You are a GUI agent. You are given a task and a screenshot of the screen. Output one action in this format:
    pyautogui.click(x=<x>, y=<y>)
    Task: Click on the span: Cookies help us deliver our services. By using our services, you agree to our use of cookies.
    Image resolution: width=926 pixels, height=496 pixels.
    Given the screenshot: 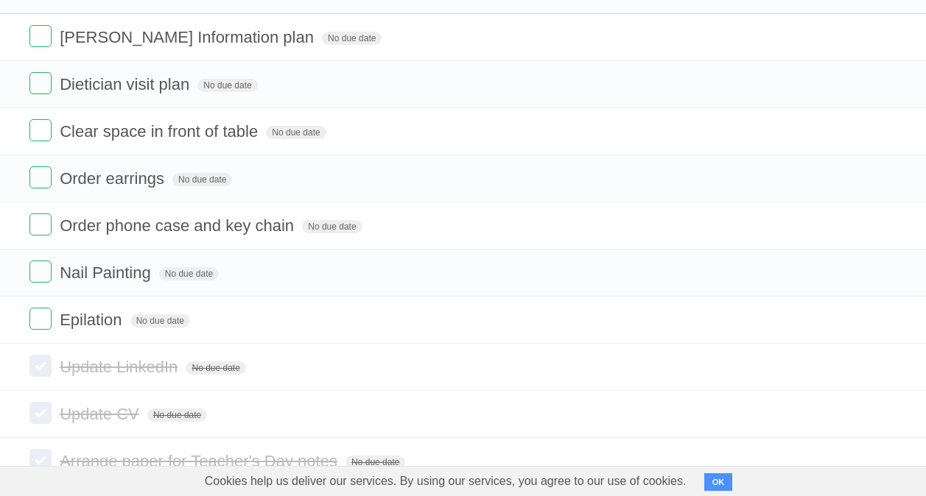 What is the action you would take?
    pyautogui.click(x=446, y=482)
    